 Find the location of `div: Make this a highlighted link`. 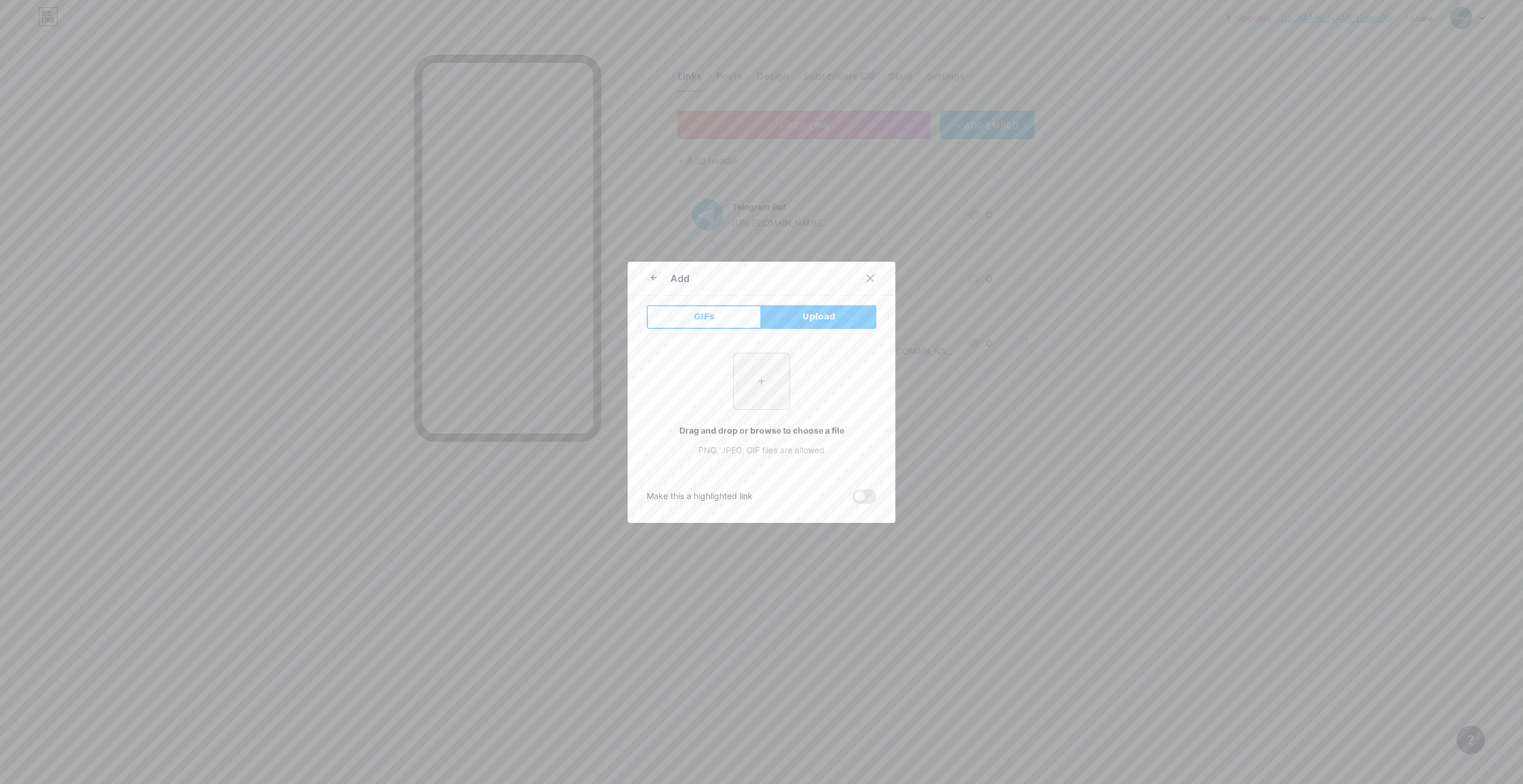

div: Make this a highlighted link is located at coordinates (700, 497).